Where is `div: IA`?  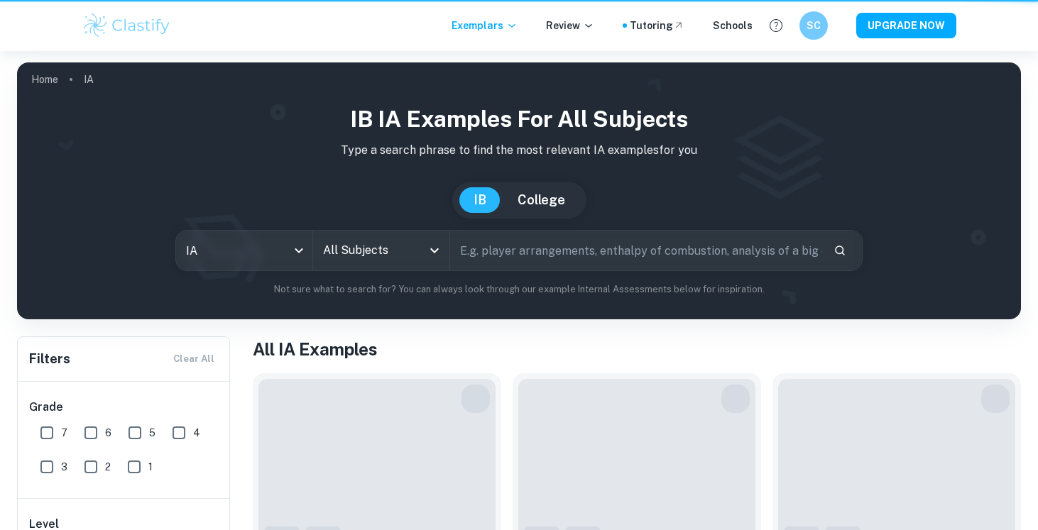 div: IA is located at coordinates (244, 251).